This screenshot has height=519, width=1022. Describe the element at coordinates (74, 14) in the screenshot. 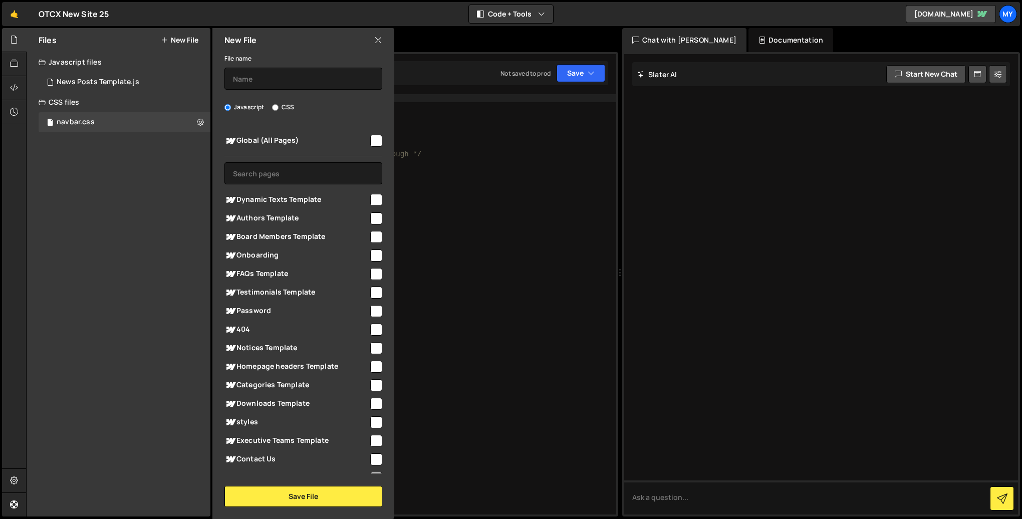

I see `div: OTCX New Site 25` at that location.